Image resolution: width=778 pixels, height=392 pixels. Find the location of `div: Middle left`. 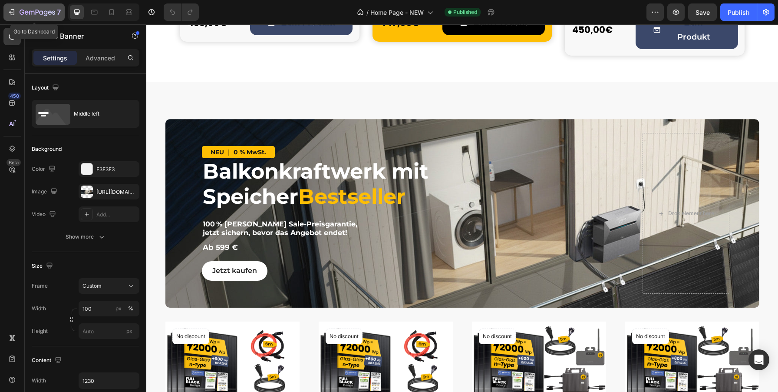

div: Middle left is located at coordinates (100, 114).